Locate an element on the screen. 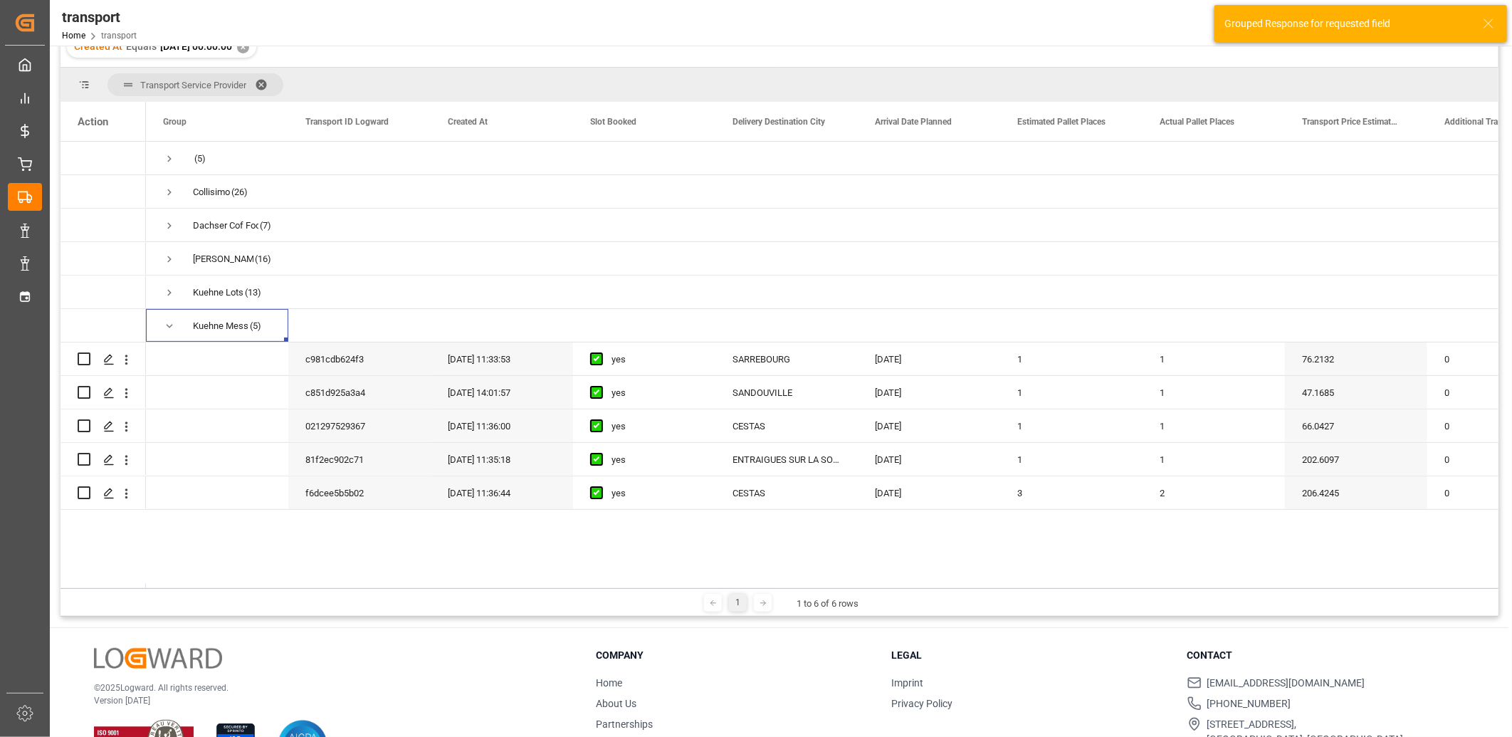  span: Slot Booked is located at coordinates (613, 122).